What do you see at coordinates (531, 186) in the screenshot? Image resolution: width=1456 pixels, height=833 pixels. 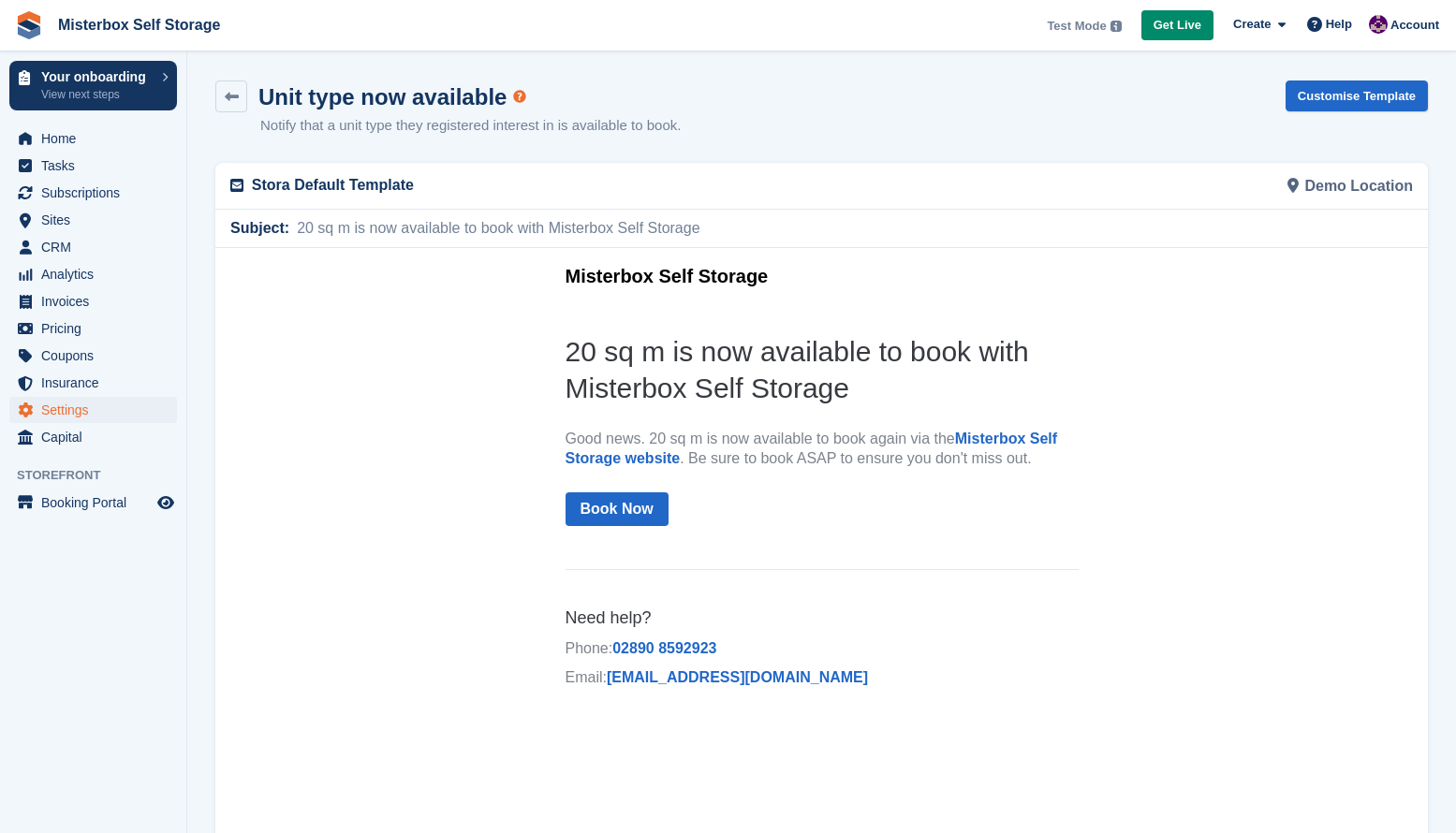 I see `p: Stora Default Template` at bounding box center [531, 186].